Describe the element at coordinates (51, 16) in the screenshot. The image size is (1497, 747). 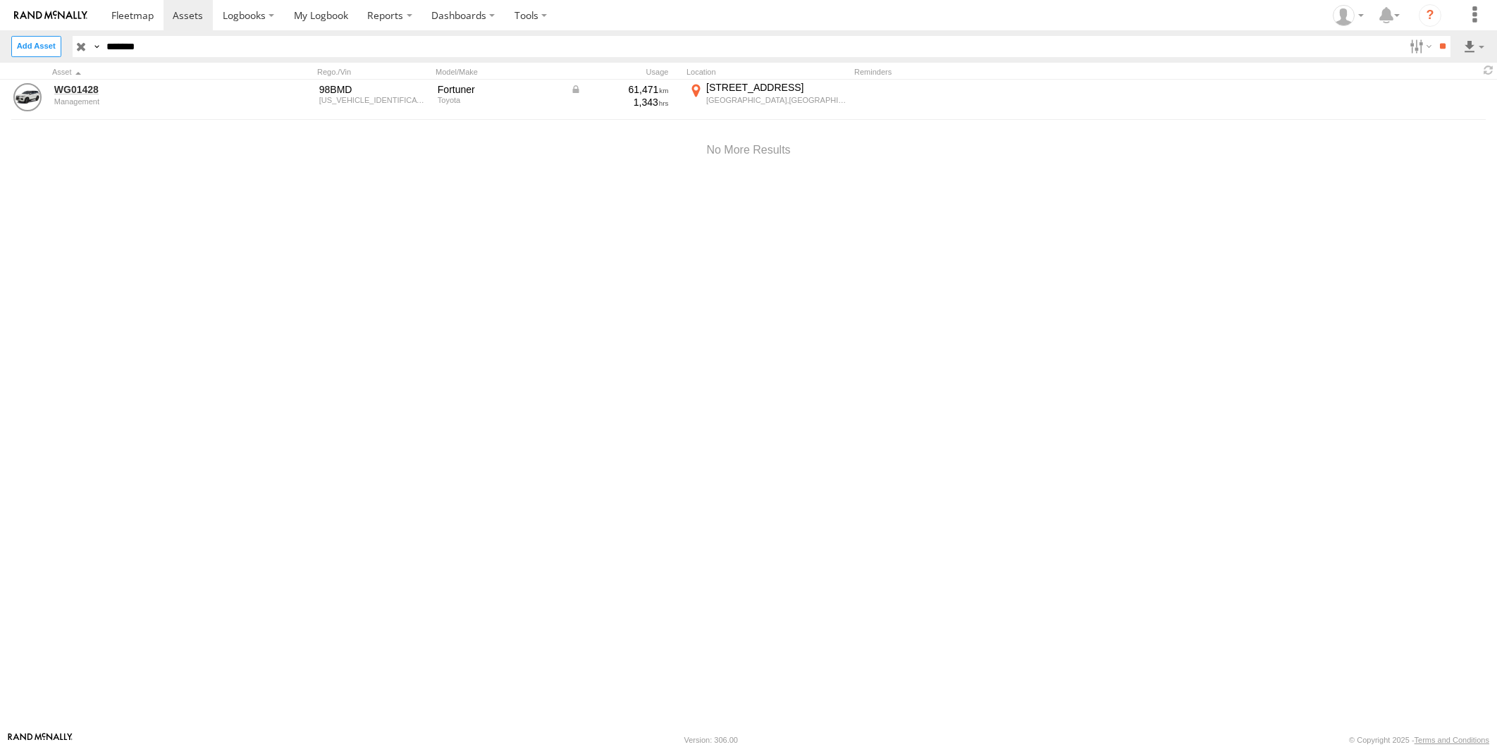
I see `img: rand-logo.svg` at that location.